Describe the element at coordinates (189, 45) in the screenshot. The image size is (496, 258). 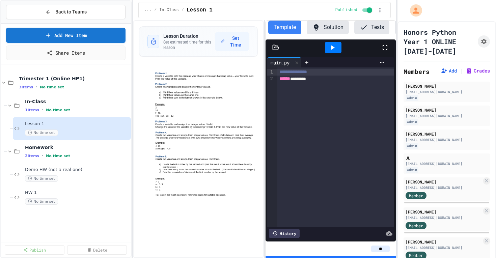
I see `p: Set estimated time for this lesson` at that location.